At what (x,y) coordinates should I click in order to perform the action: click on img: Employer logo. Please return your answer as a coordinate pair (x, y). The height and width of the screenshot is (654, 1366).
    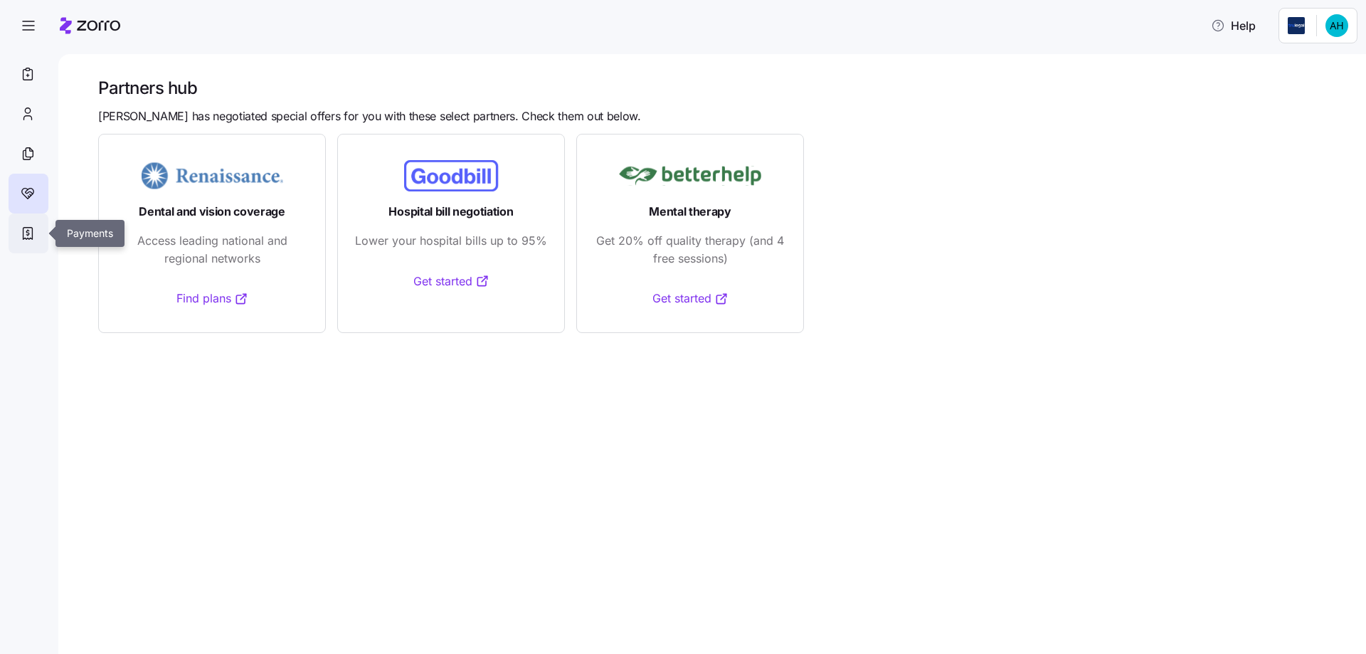
    Looking at the image, I should click on (1296, 26).